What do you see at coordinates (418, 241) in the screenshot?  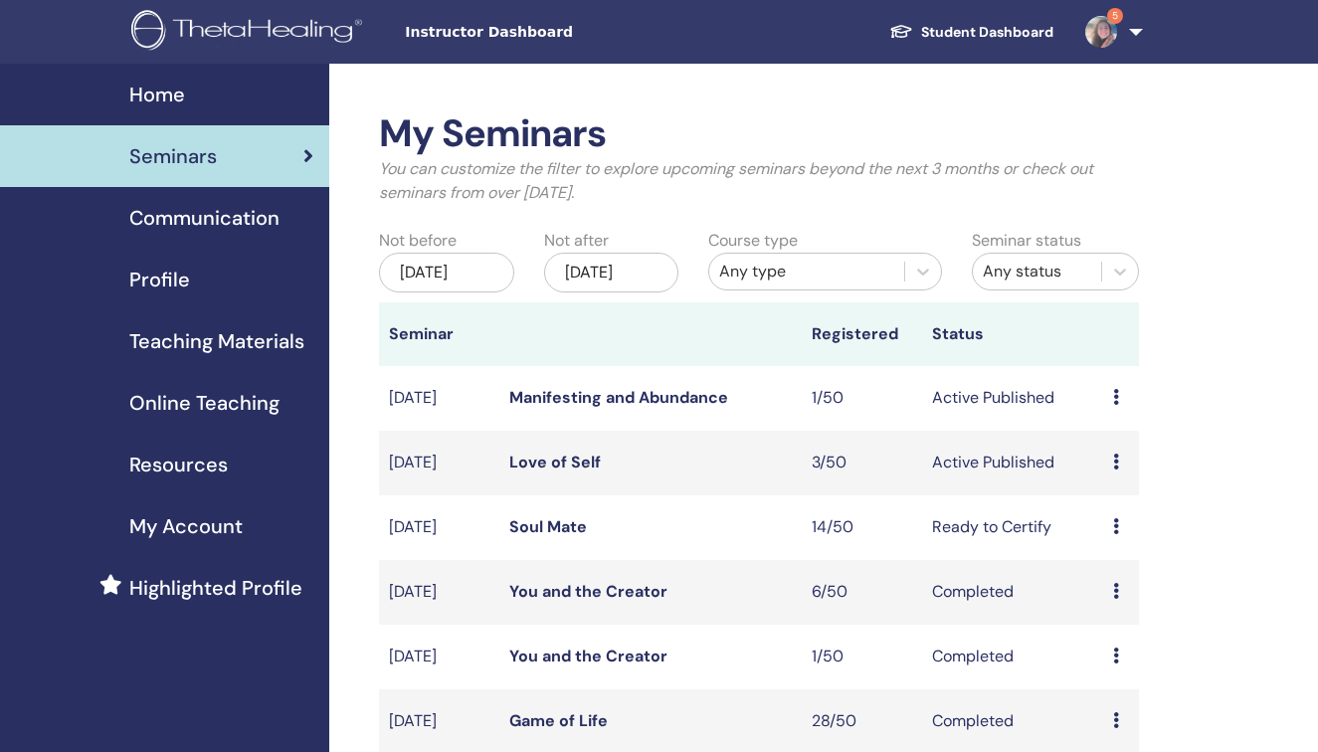 I see `label: Not before` at bounding box center [418, 241].